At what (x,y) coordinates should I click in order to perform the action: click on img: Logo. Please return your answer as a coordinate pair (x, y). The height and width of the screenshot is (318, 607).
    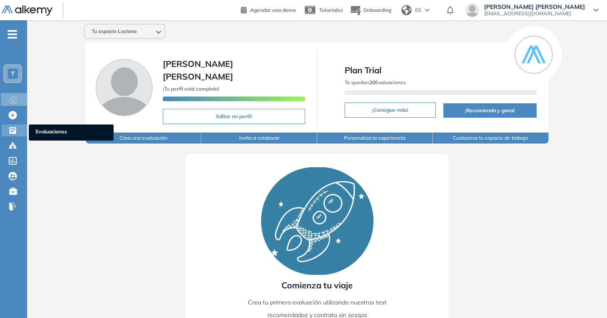
    Looking at the image, I should click on (27, 11).